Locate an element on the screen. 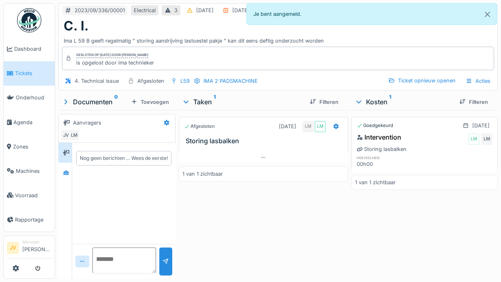 This screenshot has width=501, height=282. a: Onderhoud is located at coordinates (29, 98).